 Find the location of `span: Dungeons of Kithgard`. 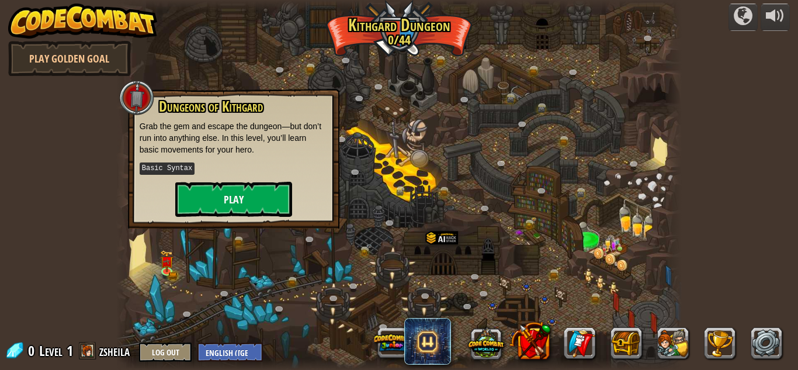

span: Dungeons of Kithgard is located at coordinates (211, 106).